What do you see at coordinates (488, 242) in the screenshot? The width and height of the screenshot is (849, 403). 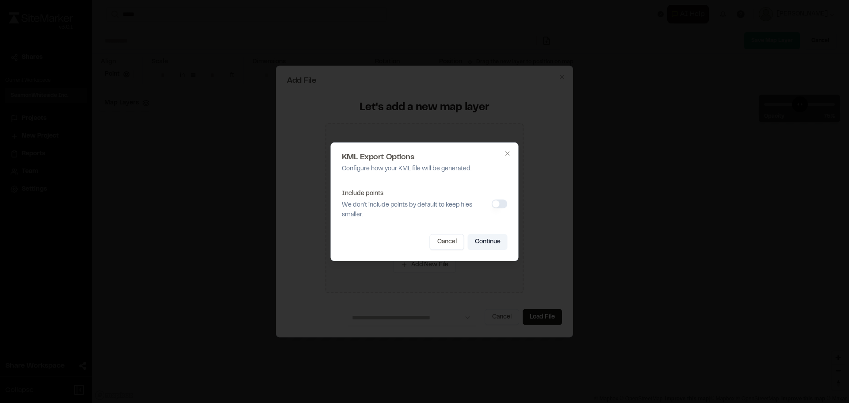 I see `button: Continue` at bounding box center [488, 242].